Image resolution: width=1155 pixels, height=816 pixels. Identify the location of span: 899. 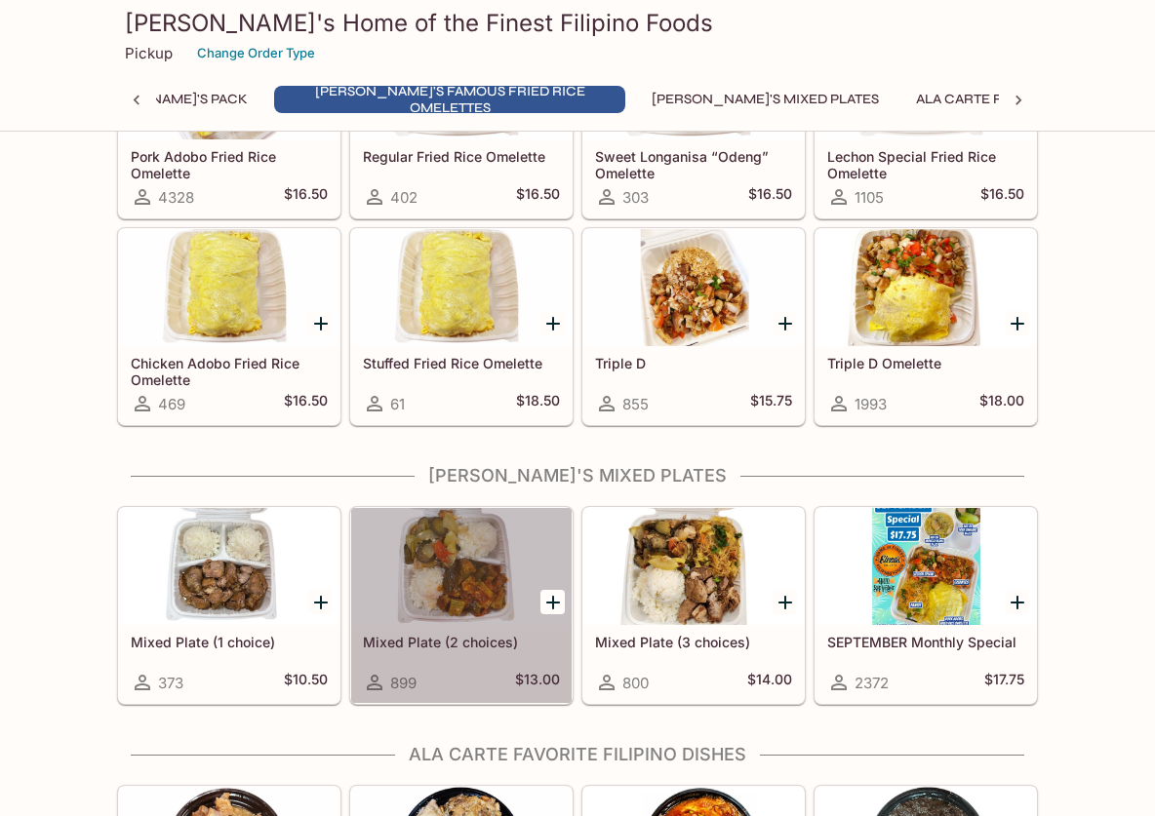
(403, 683).